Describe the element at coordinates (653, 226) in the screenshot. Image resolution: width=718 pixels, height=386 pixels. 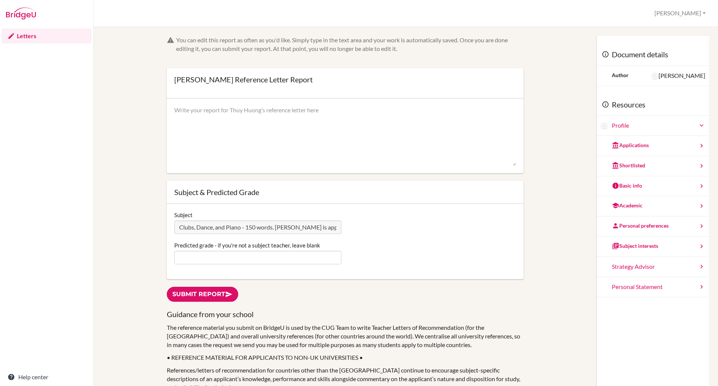
I see `a: Personal preferences` at that location.